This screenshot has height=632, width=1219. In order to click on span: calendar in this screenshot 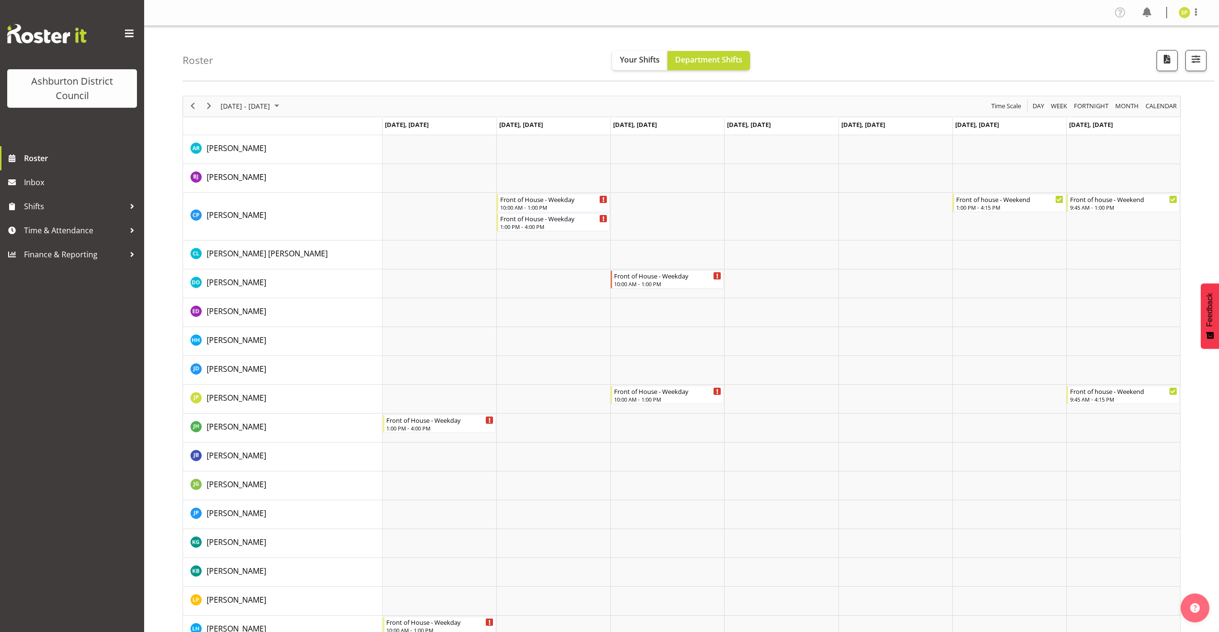, I will do `click(1161, 106)`.